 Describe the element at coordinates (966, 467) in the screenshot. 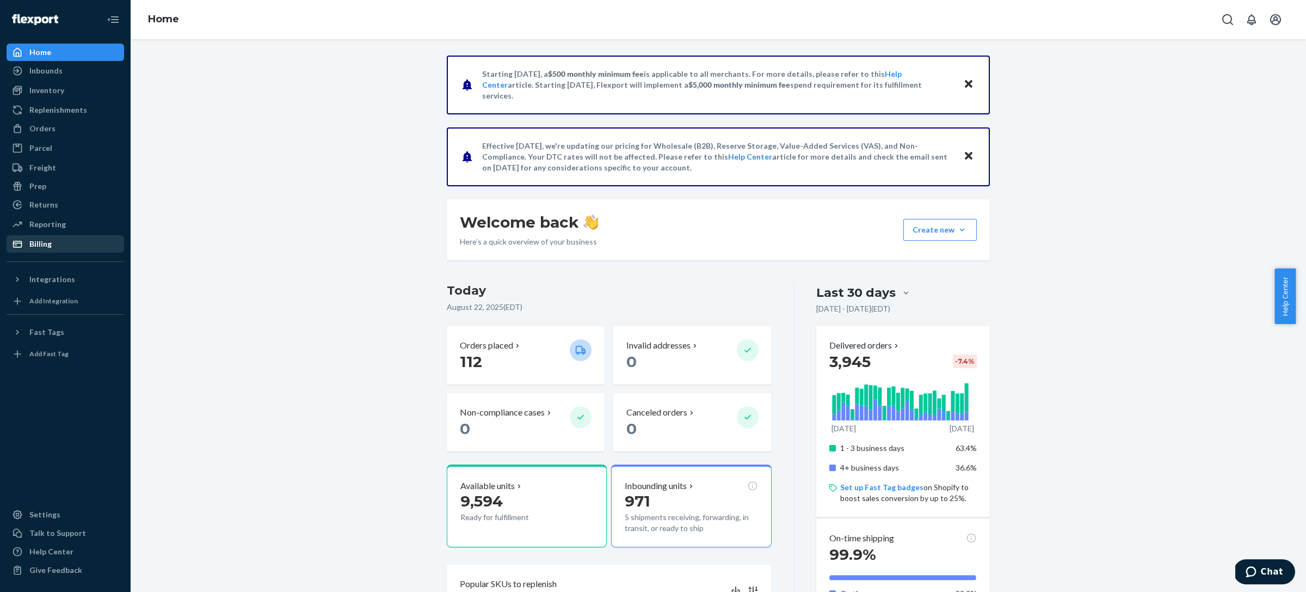

I see `span: 36.6%` at that location.